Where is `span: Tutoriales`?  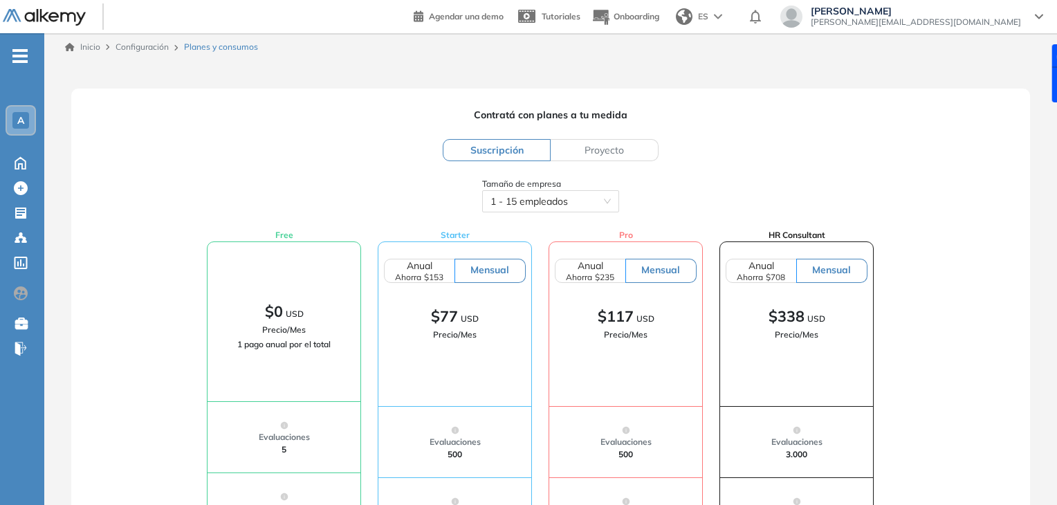
span: Tutoriales is located at coordinates (561, 16).